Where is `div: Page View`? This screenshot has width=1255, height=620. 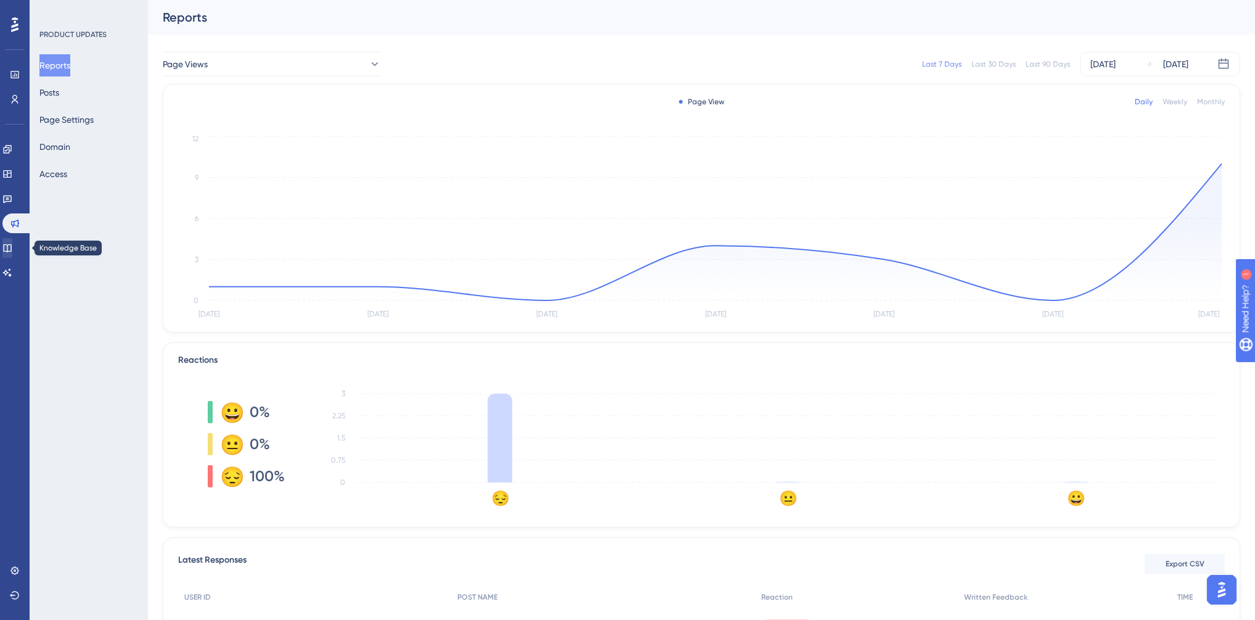 div: Page View is located at coordinates (702, 102).